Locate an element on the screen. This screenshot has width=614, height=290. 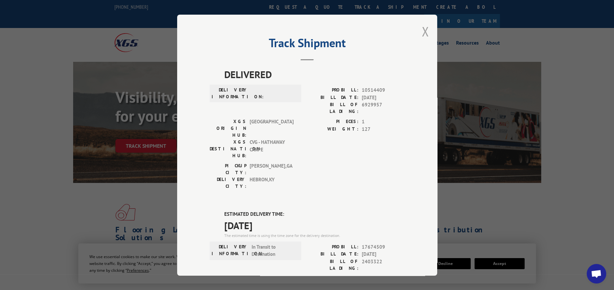
span: CVG - HATHAWAY CARPE is located at coordinates (272, 149).